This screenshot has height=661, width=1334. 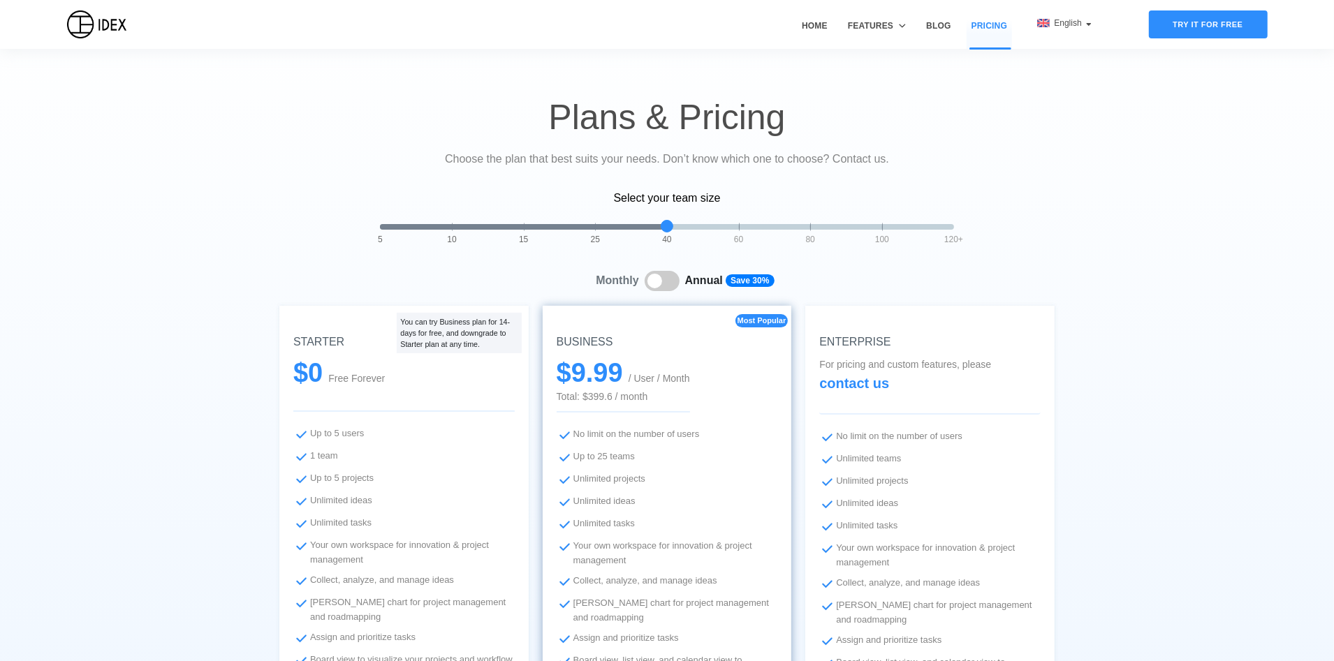 What do you see at coordinates (595, 240) in the screenshot?
I see `span: 25` at bounding box center [595, 240].